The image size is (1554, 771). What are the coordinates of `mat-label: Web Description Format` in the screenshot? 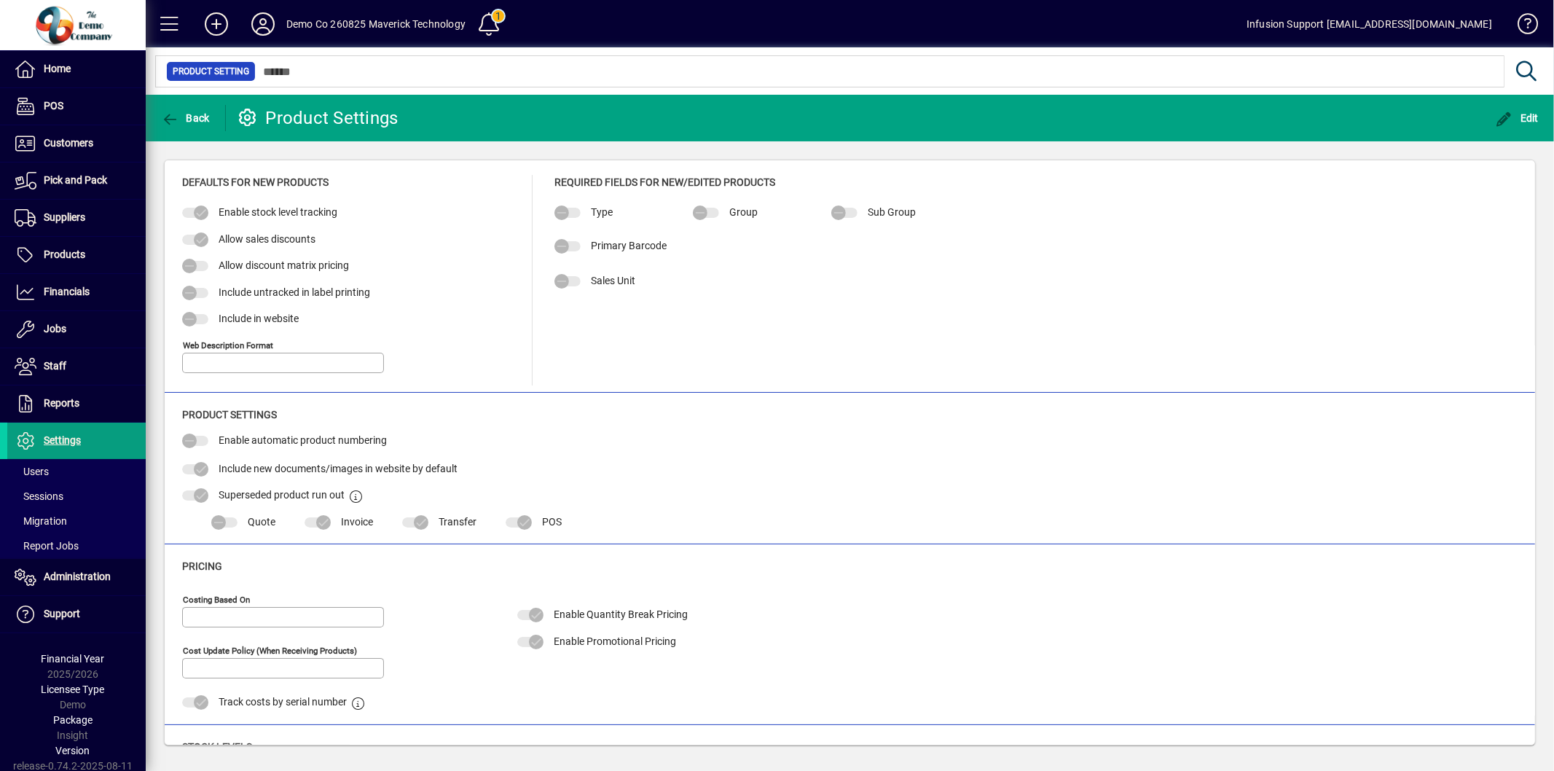 It's located at (228, 345).